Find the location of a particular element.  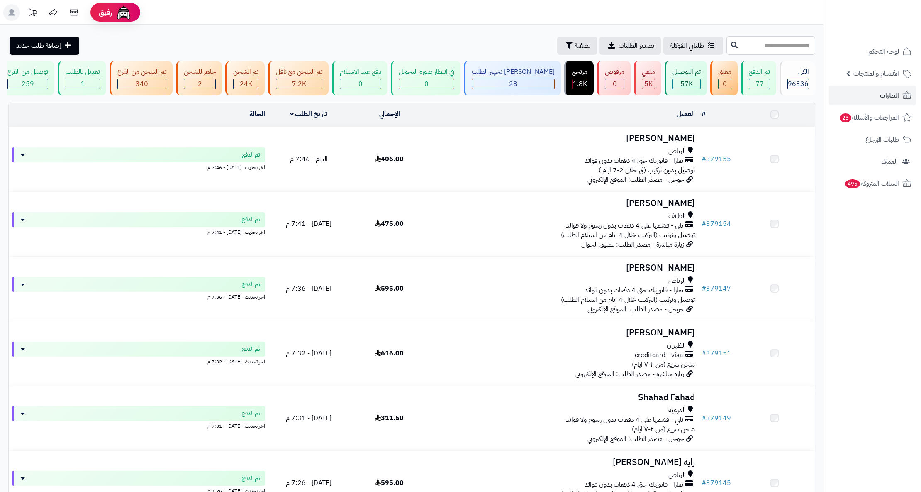

div: تم الدفع is located at coordinates (759, 72).